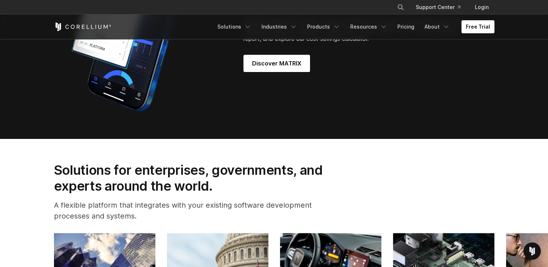 The width and height of the screenshot is (548, 267). Describe the element at coordinates (437, 27) in the screenshot. I see `a: About` at that location.